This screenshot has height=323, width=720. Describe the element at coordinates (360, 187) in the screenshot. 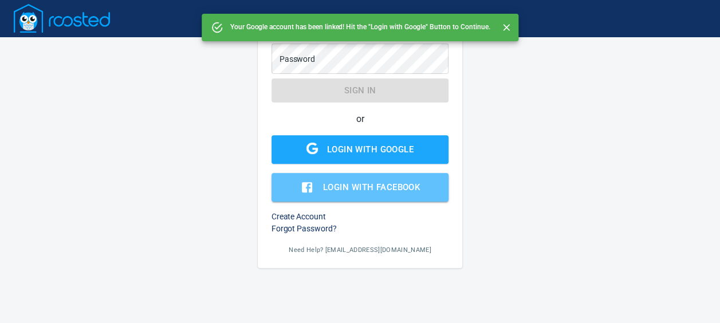

I see `button: Login with Facebook` at that location.